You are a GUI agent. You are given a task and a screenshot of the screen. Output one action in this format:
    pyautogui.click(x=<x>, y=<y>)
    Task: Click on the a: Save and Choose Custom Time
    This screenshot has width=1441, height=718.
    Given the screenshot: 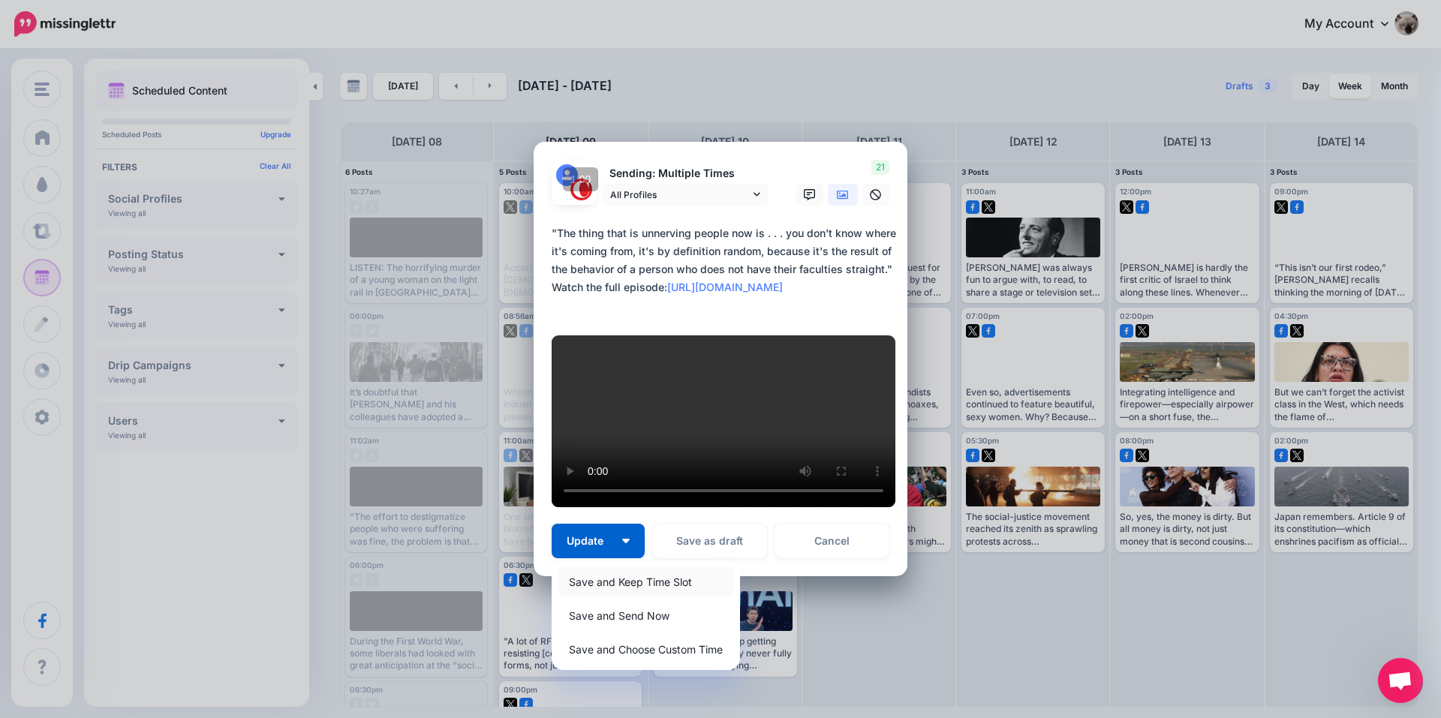 What is the action you would take?
    pyautogui.click(x=645, y=649)
    